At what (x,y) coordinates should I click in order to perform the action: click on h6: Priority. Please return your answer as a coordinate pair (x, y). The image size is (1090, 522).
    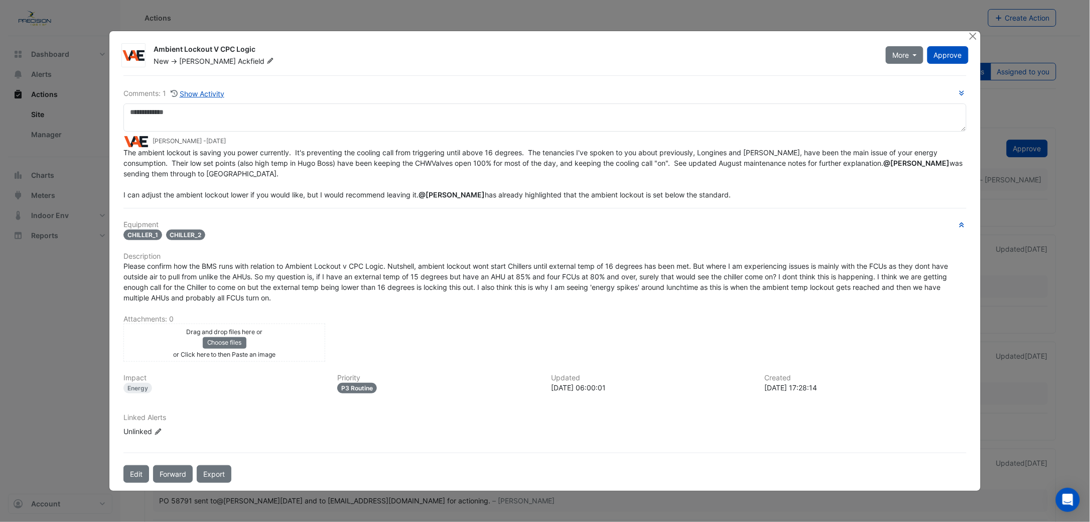
    Looking at the image, I should click on (438, 378).